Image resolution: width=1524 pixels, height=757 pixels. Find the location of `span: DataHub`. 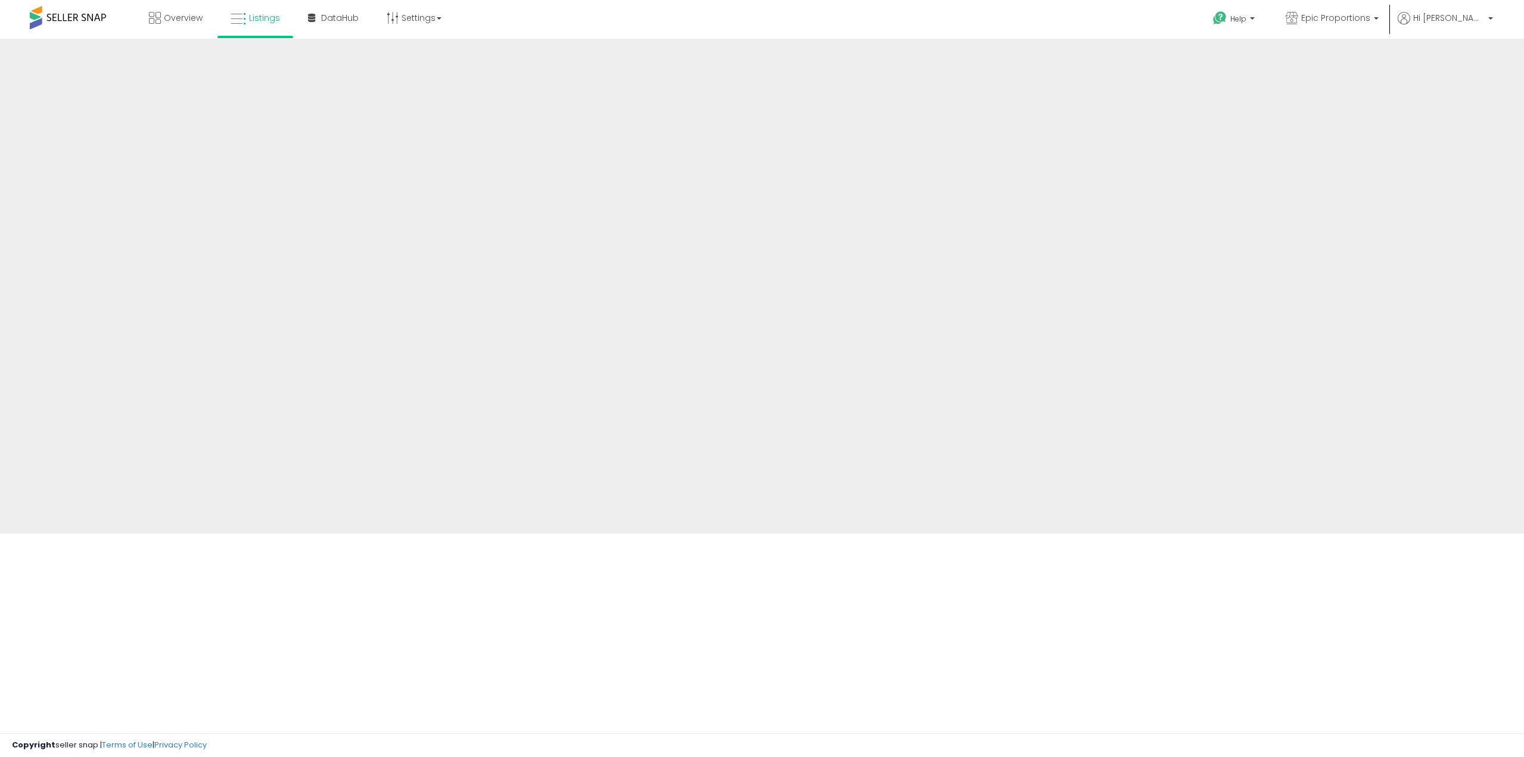

span: DataHub is located at coordinates (340, 18).